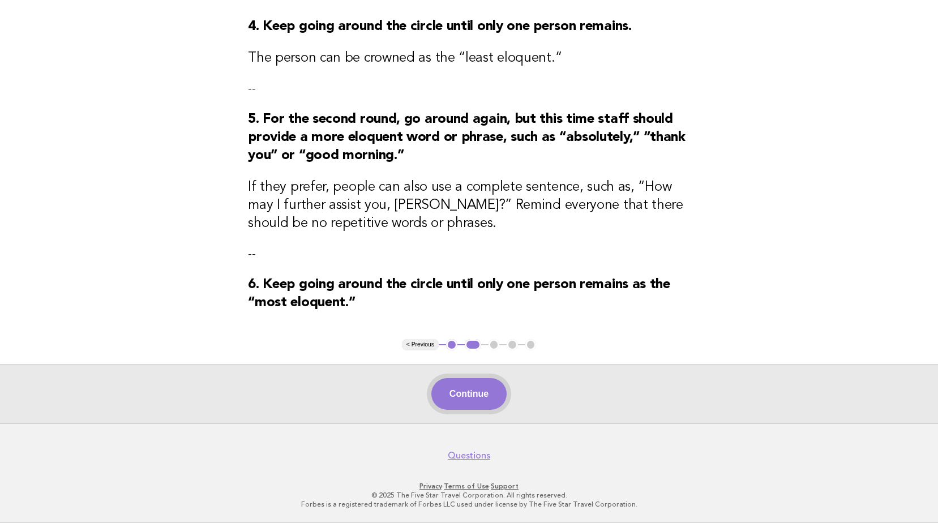  I want to click on h3: The person can be crowned as the “least eloquent.”, so click(469, 58).